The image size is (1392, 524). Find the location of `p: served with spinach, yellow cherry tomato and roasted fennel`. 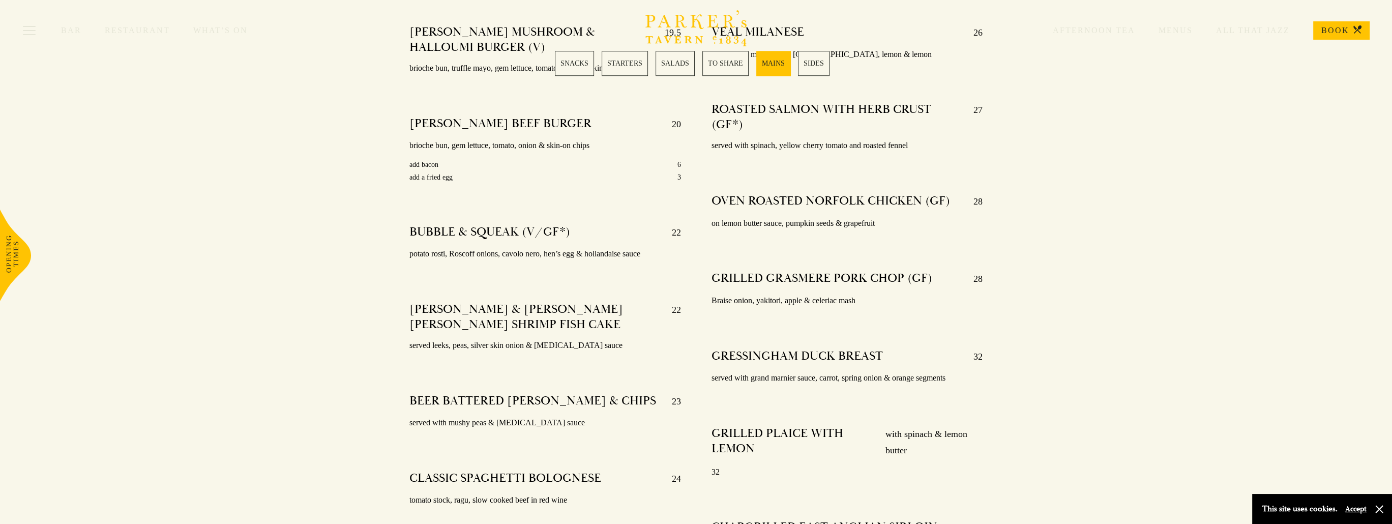

p: served with spinach, yellow cherry tomato and roasted fennel is located at coordinates (846, 145).